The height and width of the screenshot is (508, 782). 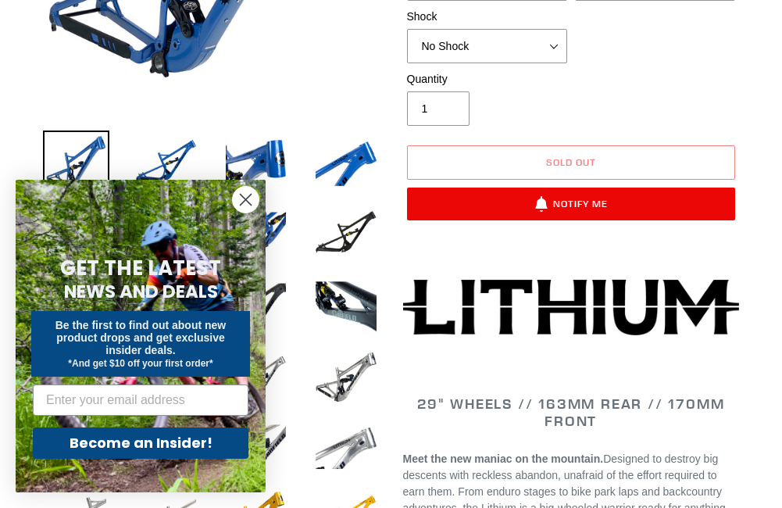 I want to click on button: Become an Insider!, so click(x=141, y=443).